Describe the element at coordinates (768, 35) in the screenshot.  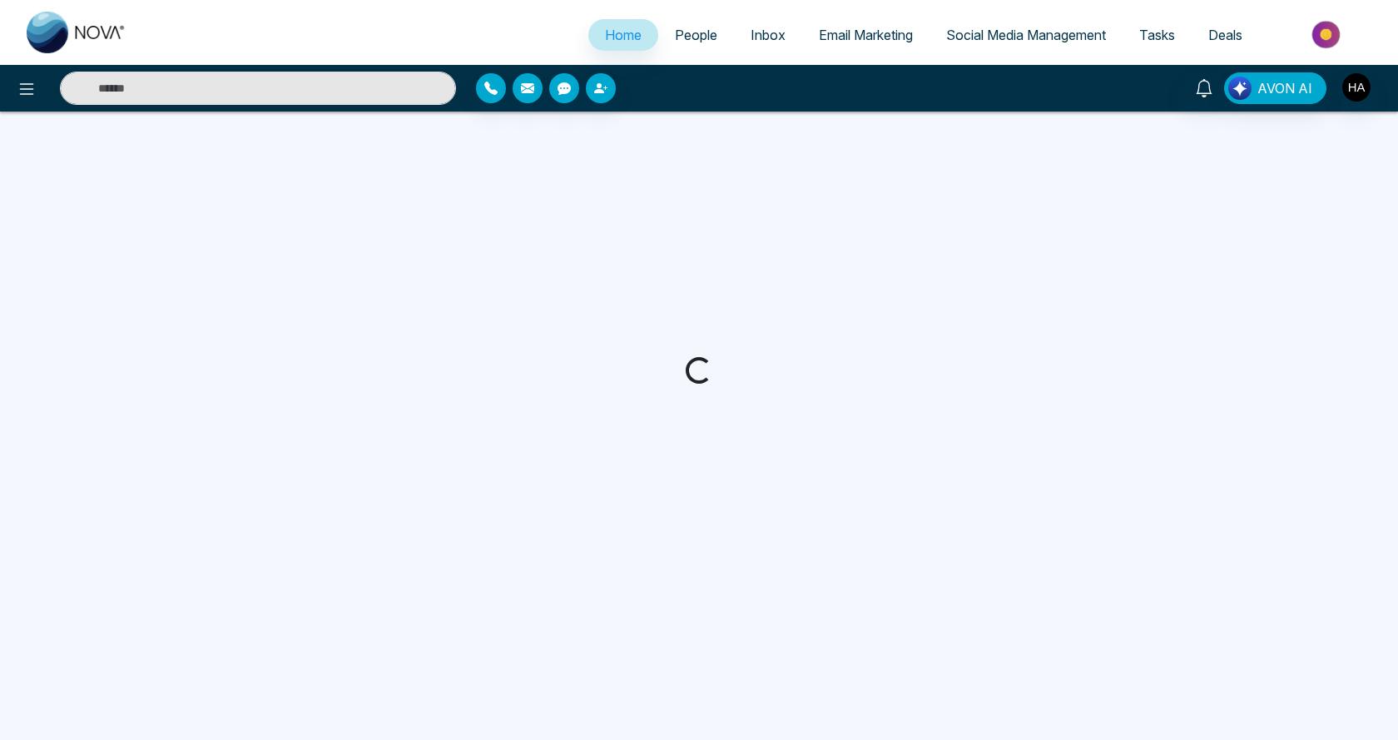
I see `span: Inbox` at that location.